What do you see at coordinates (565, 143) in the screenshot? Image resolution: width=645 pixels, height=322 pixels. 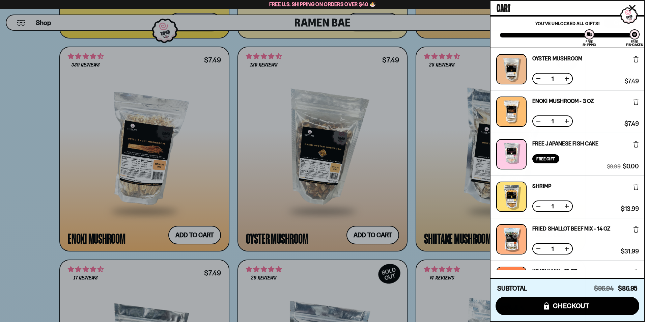 I see `a: Free Japanese Fish Cake` at bounding box center [565, 143].